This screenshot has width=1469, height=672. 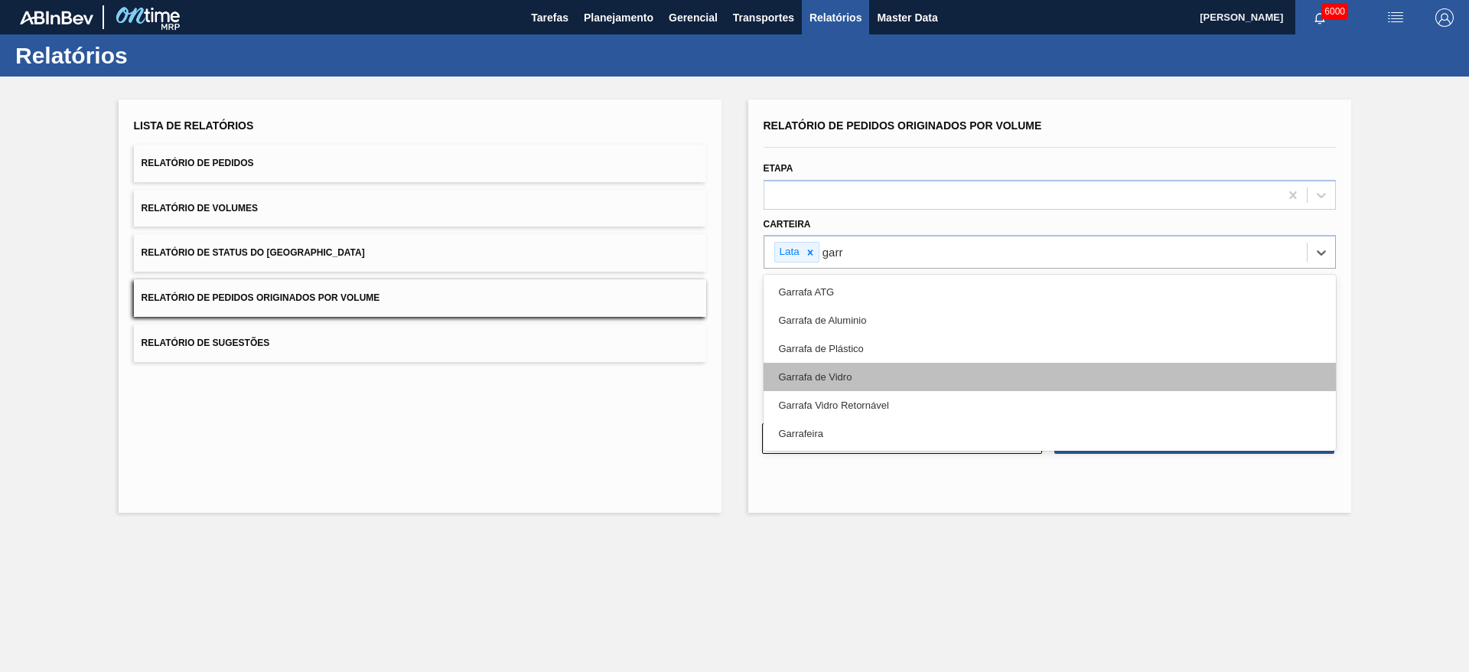 What do you see at coordinates (907, 18) in the screenshot?
I see `span: Master Data` at bounding box center [907, 18].